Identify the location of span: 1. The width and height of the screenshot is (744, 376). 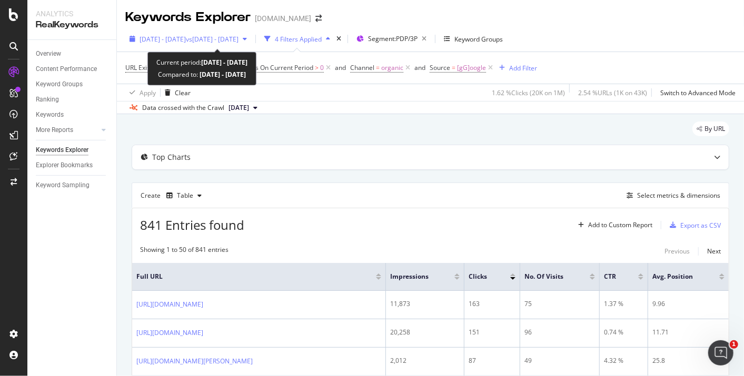
(734, 345).